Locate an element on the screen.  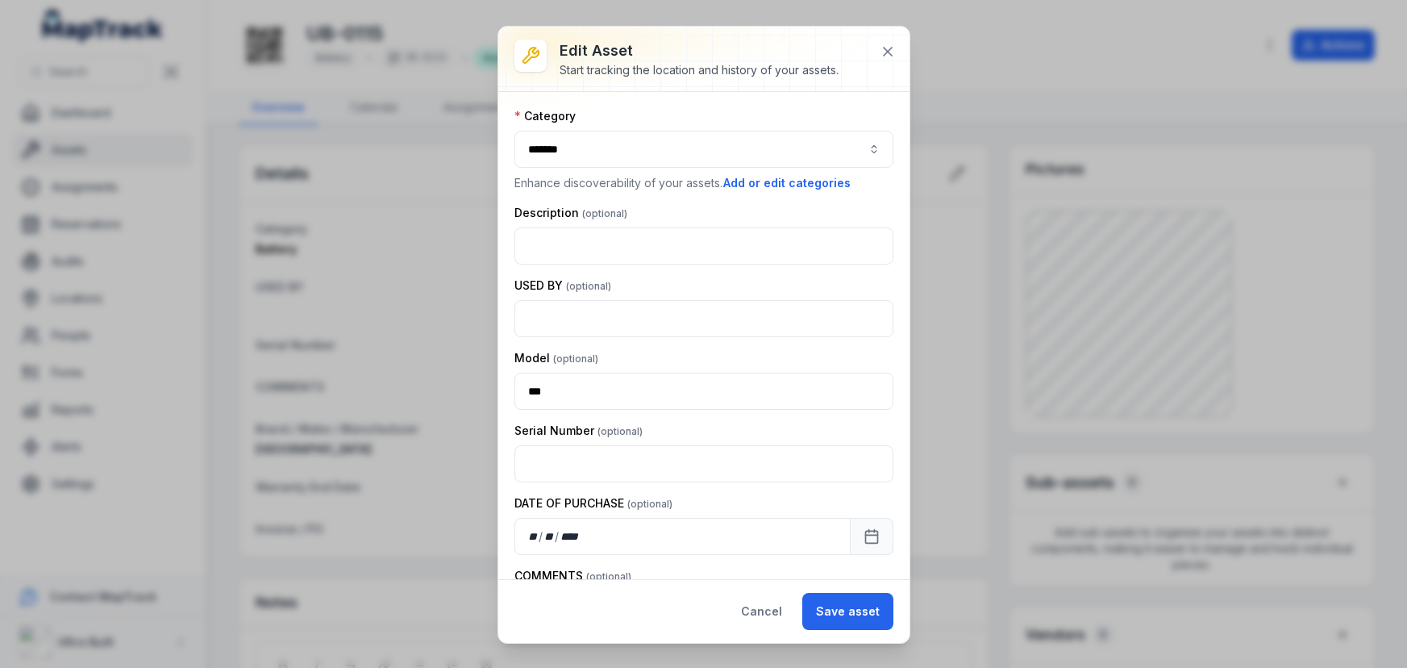
div: Start tracking the location and history of your assets. is located at coordinates (699, 70).